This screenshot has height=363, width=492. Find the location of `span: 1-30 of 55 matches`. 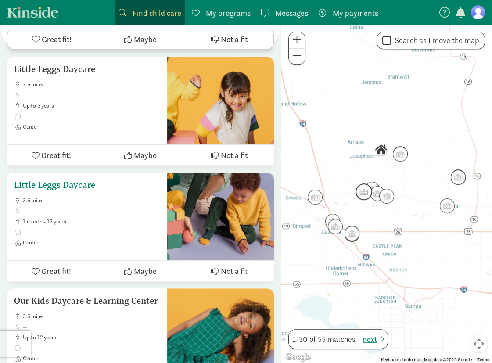

span: 1-30 of 55 matches is located at coordinates (324, 339).